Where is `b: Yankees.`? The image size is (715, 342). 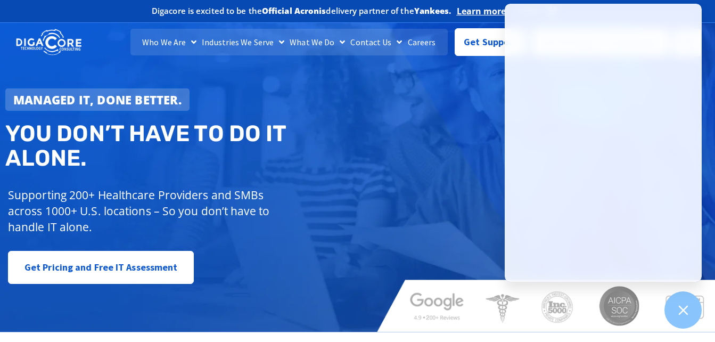 b: Yankees. is located at coordinates (433, 11).